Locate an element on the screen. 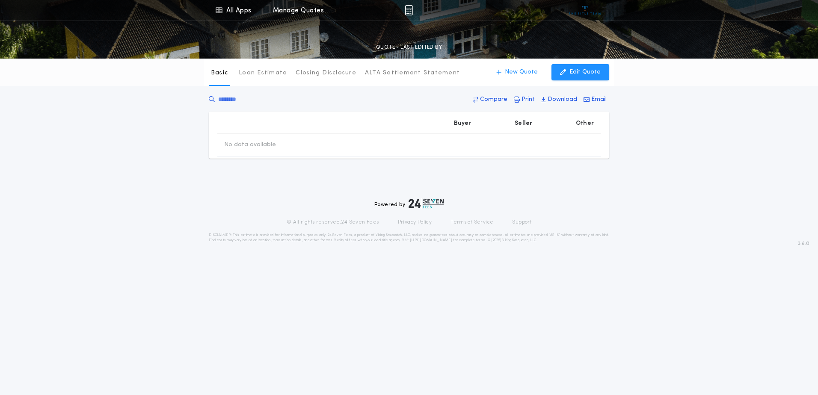 Image resolution: width=818 pixels, height=395 pixels. a: Terms of Service is located at coordinates (472, 223).